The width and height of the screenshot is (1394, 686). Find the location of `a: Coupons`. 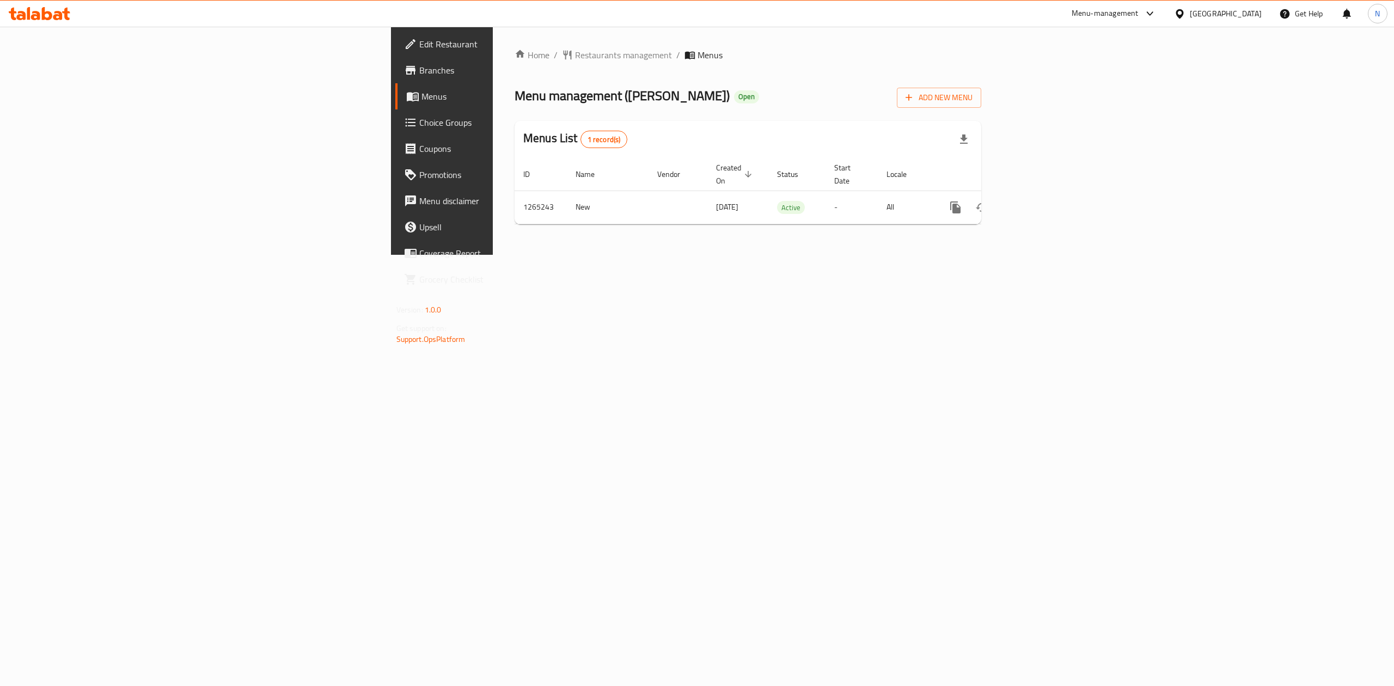

a: Coupons is located at coordinates (510, 149).